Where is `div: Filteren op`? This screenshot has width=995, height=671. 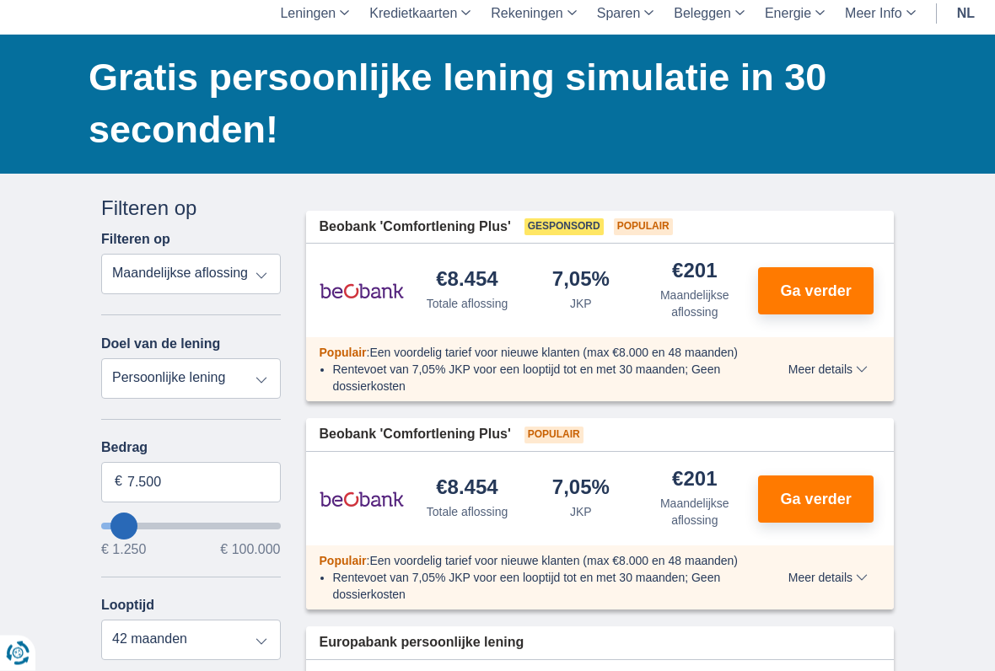 div: Filteren op is located at coordinates (191, 209).